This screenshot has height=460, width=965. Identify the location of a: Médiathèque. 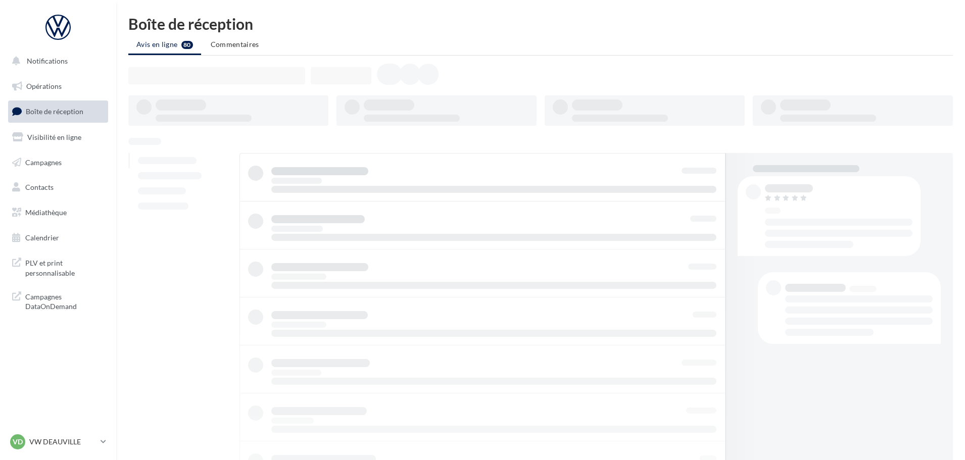
(58, 213).